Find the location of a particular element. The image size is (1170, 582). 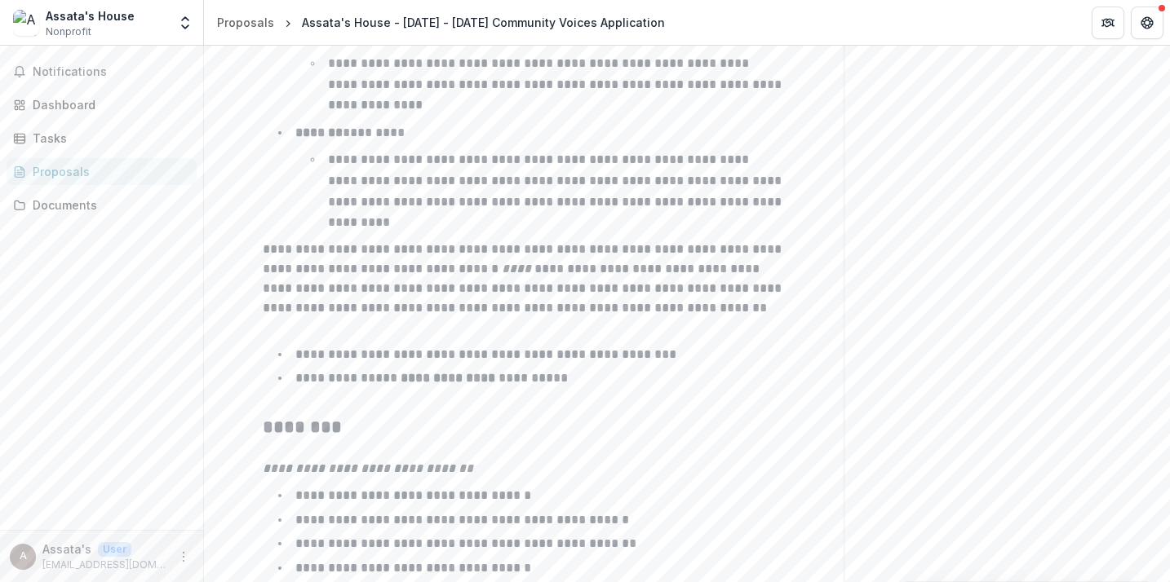

div: Tasks is located at coordinates (108, 138).